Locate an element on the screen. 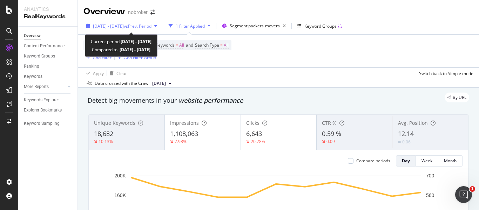 This screenshot has width=479, height=210. text: 200K is located at coordinates (120, 176).